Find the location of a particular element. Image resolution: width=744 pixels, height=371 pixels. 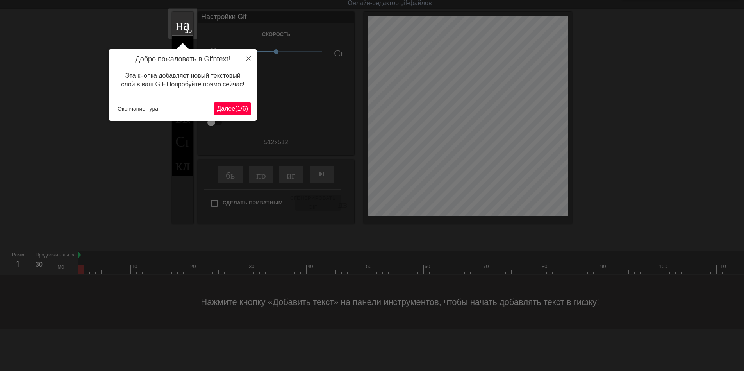

ya-tr-span: Добро пожаловать в Gifntext! is located at coordinates (182, 59).